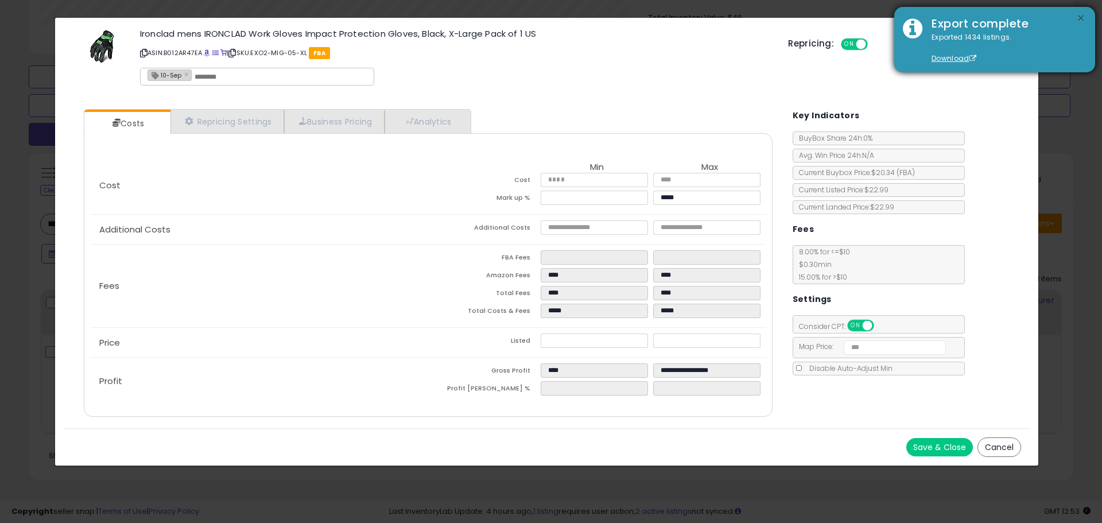 This screenshot has width=1102, height=523. Describe the element at coordinates (484, 312) in the screenshot. I see `td: Total Costs & Fees` at that location.